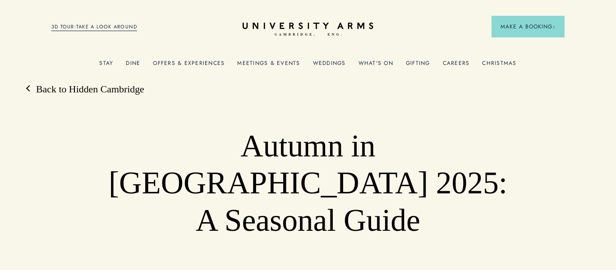  What do you see at coordinates (133, 66) in the screenshot?
I see `a: Dine` at bounding box center [133, 66].